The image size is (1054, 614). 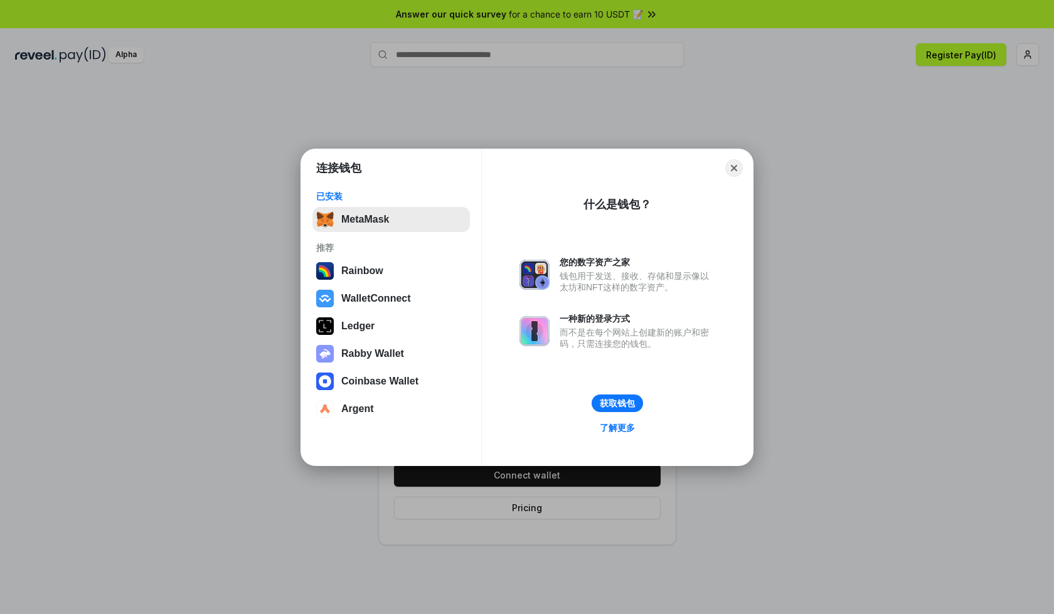 What do you see at coordinates (358, 409) in the screenshot?
I see `div: Argent` at bounding box center [358, 409].